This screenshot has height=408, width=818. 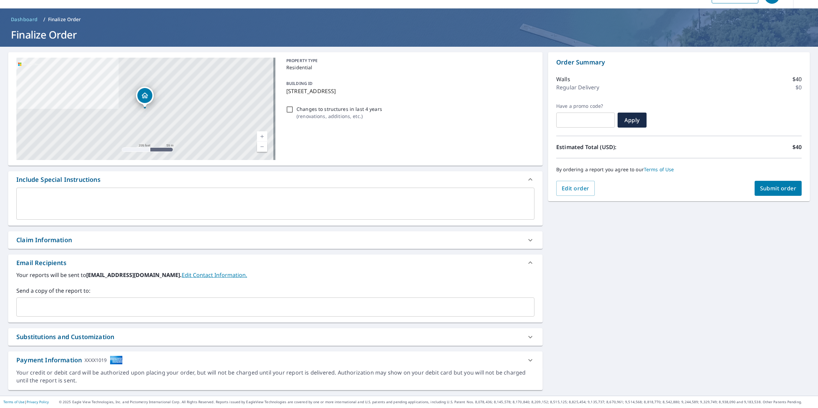 I want to click on a: Current Level 17, Zoom In, so click(x=262, y=136).